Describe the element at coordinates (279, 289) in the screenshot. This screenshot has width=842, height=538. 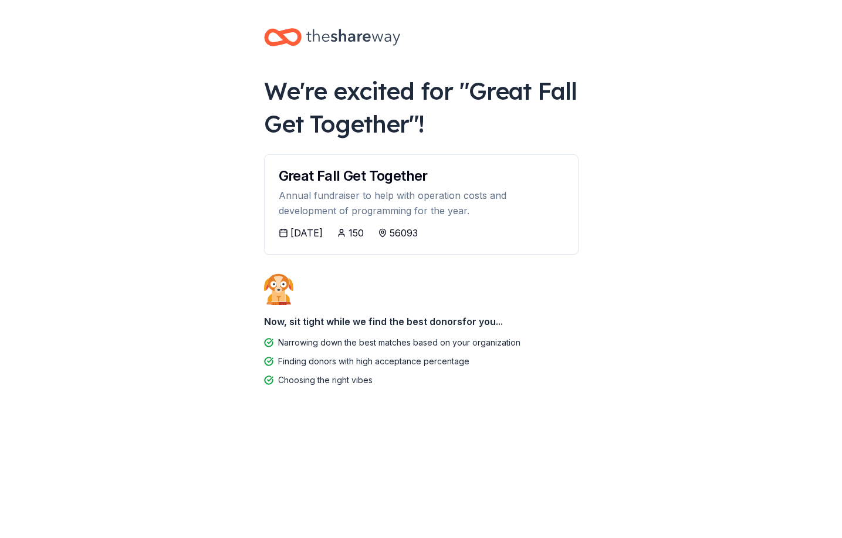
I see `img: Dog waiting patiently` at that location.